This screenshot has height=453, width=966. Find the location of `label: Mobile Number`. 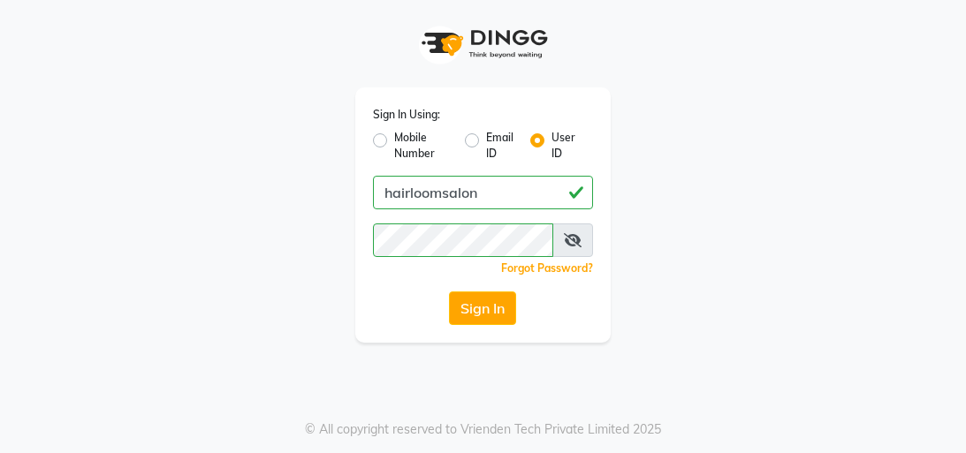

label: Mobile Number is located at coordinates (422, 146).